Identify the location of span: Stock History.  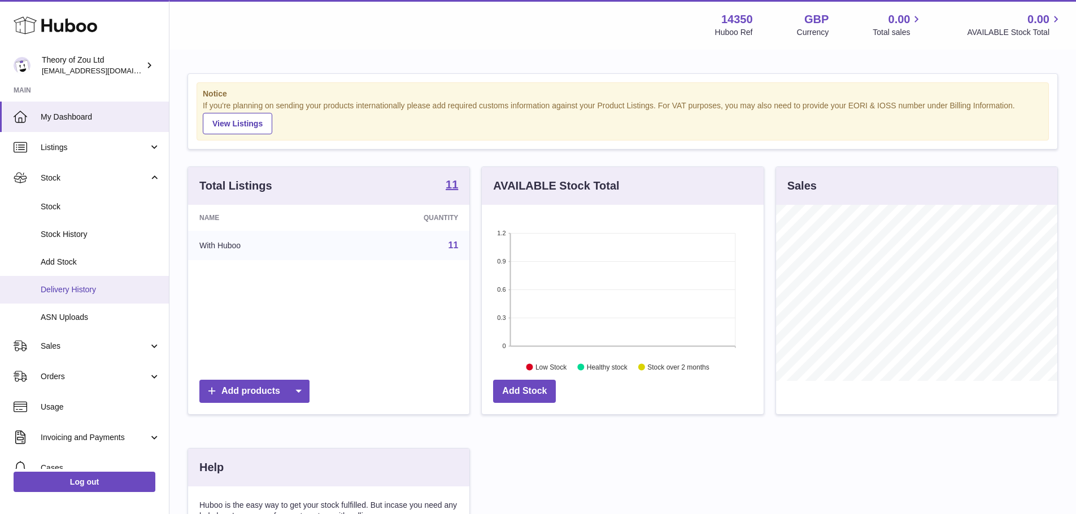
(101, 234).